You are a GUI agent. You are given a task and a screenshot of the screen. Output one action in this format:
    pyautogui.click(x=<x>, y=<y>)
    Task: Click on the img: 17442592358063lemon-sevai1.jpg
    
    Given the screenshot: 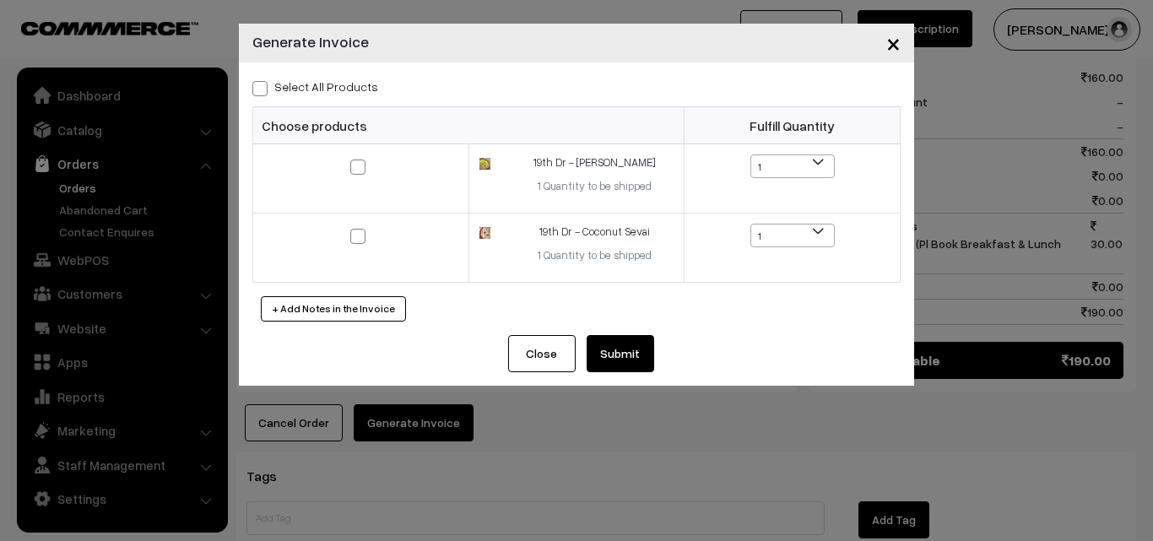 What is the action you would take?
    pyautogui.click(x=484, y=163)
    